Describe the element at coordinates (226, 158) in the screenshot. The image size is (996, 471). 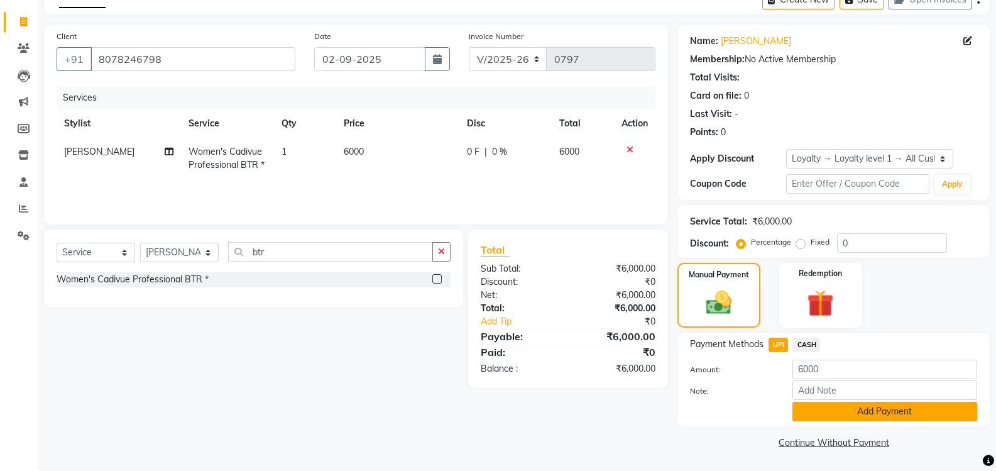
I see `span: Women's Cadivue Professional BTR *` at that location.